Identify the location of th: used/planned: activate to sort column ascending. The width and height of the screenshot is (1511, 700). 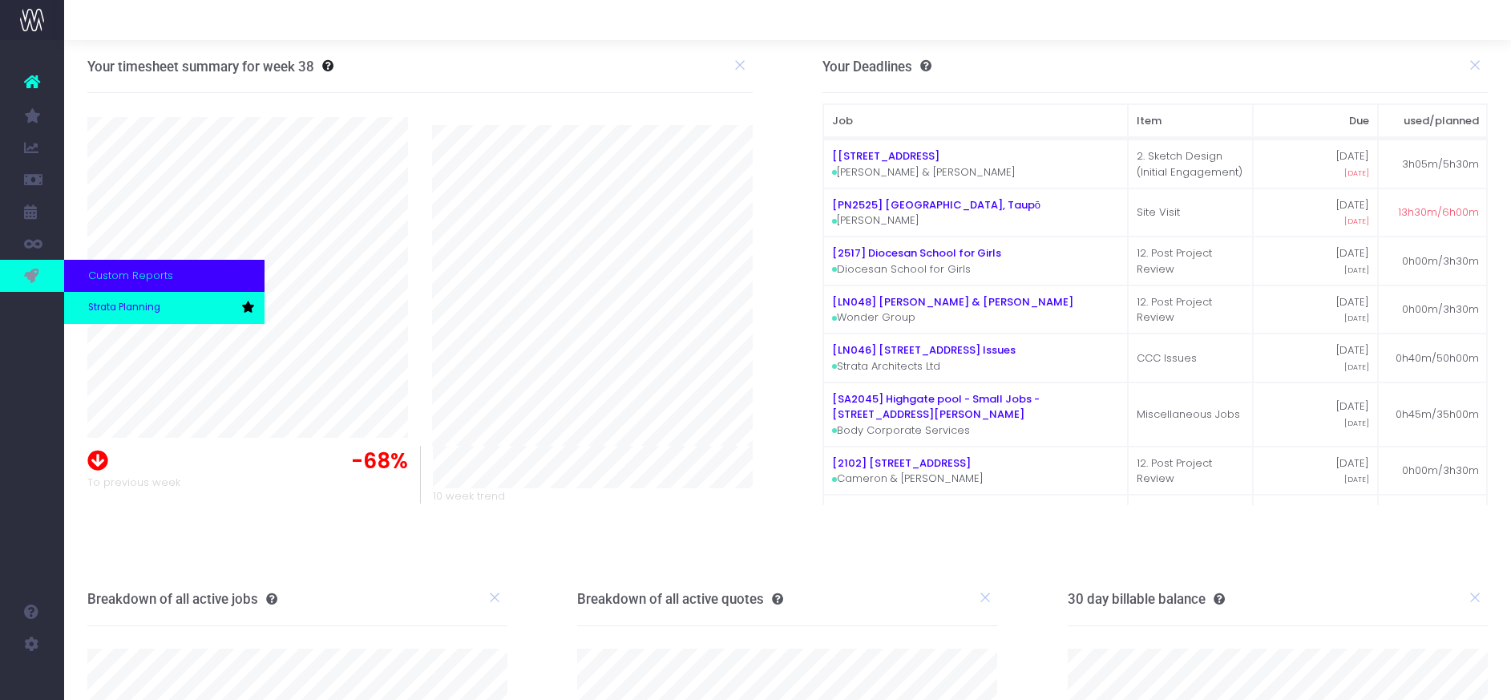
(1433, 121).